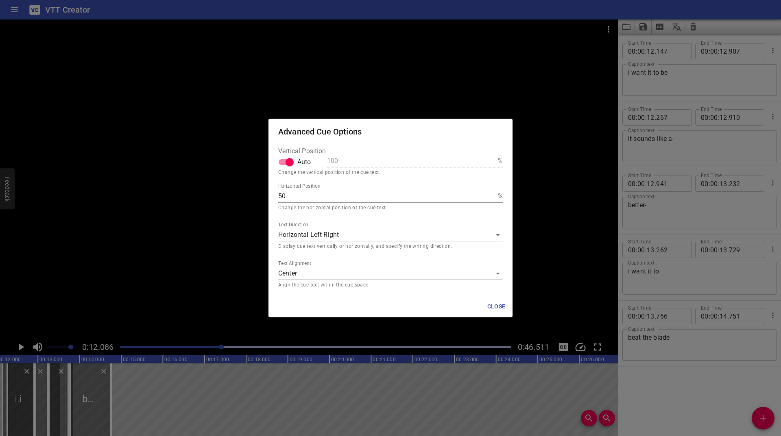  Describe the element at coordinates (390, 235) in the screenshot. I see `div: Horizontal Left-Right` at that location.